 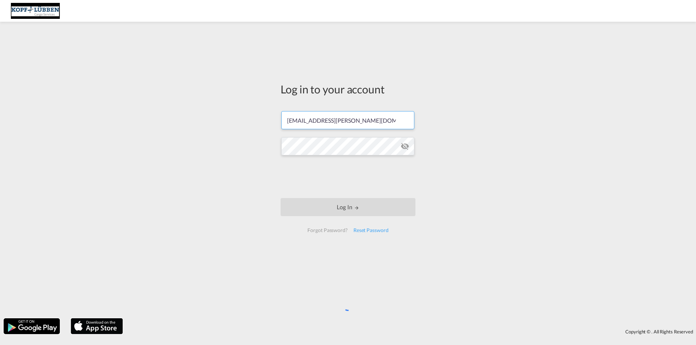 I want to click on input: Enter email/phone number, so click(x=347, y=120).